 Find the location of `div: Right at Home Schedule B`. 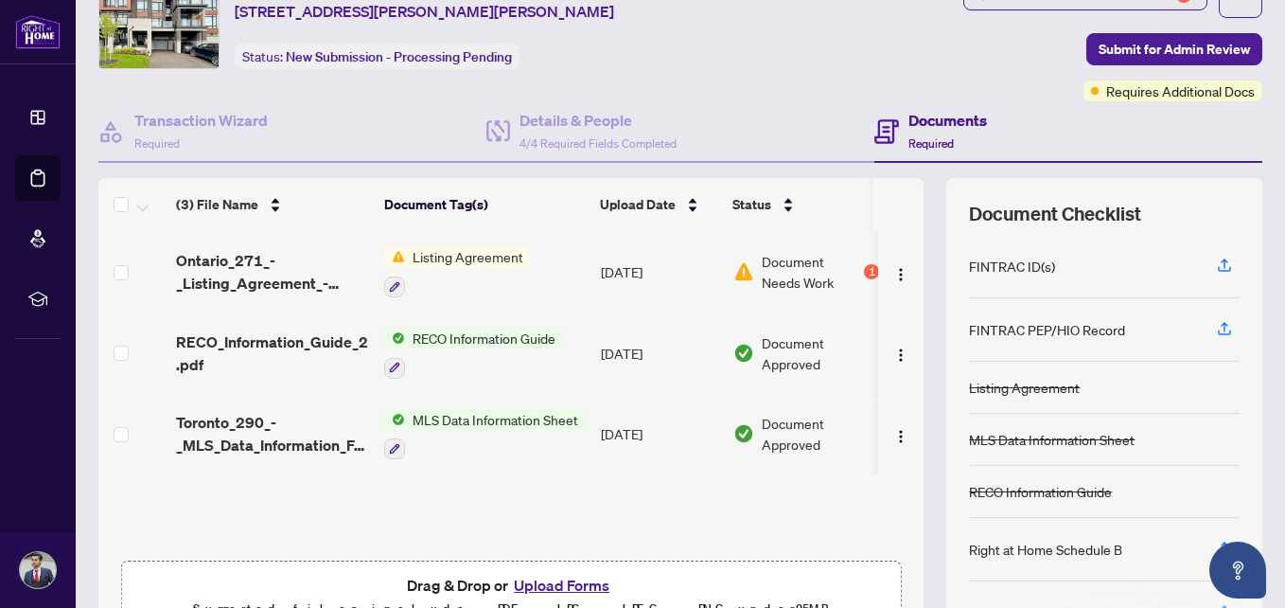

div: Right at Home Schedule B is located at coordinates (1046, 549).